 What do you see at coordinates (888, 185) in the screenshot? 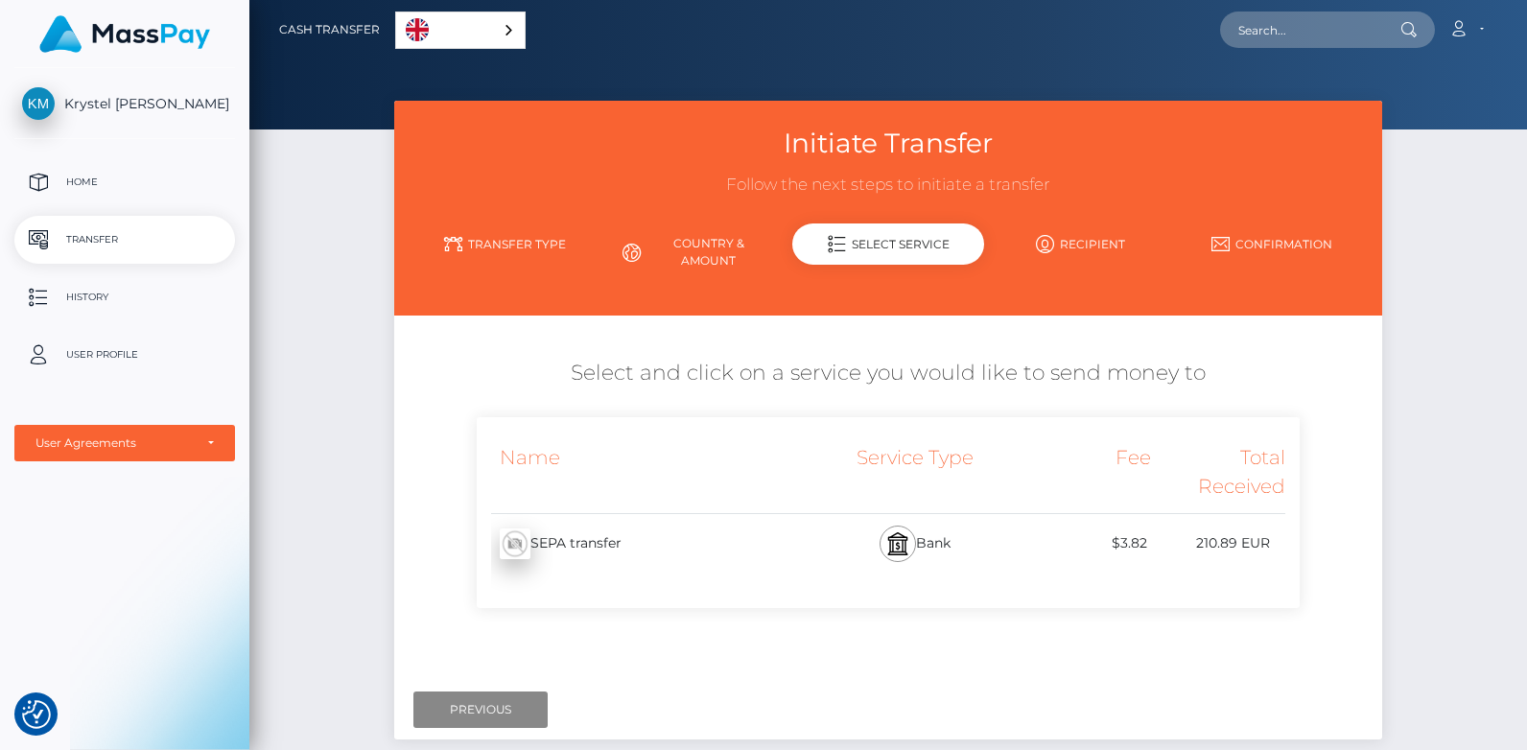
I see `h3: Follow the next steps to initiate a transfer` at bounding box center [888, 185].